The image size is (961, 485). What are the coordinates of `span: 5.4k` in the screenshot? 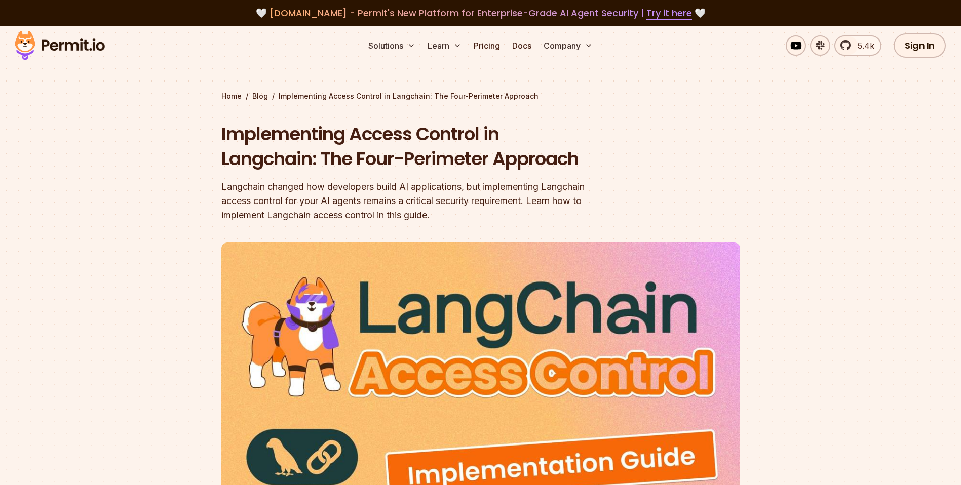 It's located at (863, 46).